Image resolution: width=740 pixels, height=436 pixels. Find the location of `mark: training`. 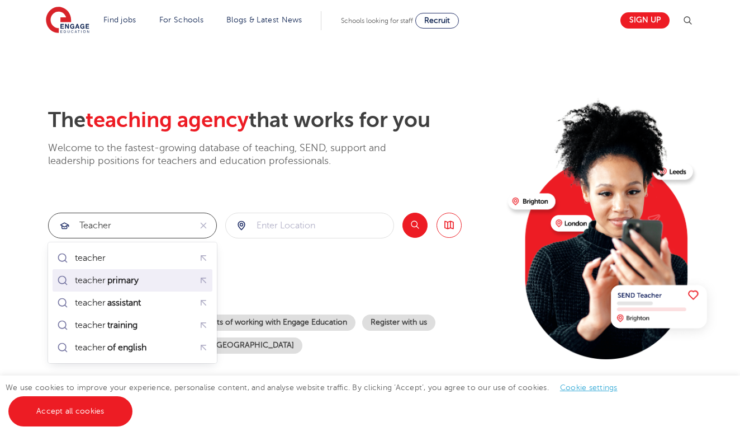

mark: training is located at coordinates (122, 325).